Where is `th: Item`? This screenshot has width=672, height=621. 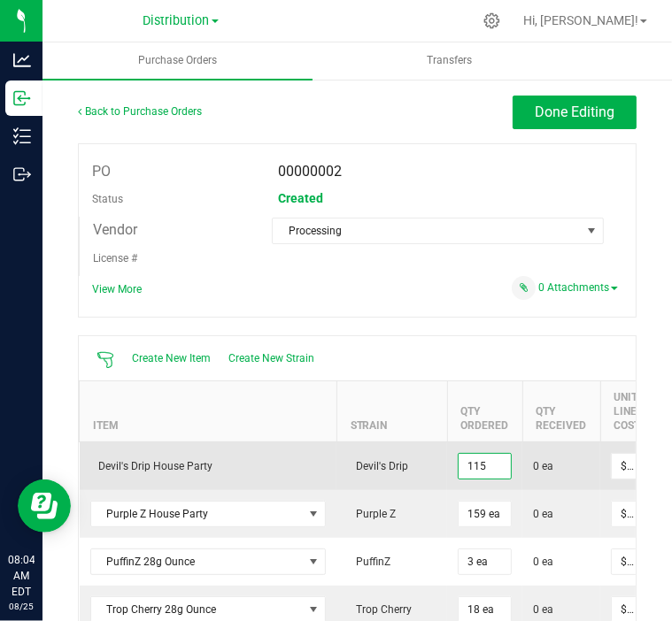 th: Item is located at coordinates (208, 411).